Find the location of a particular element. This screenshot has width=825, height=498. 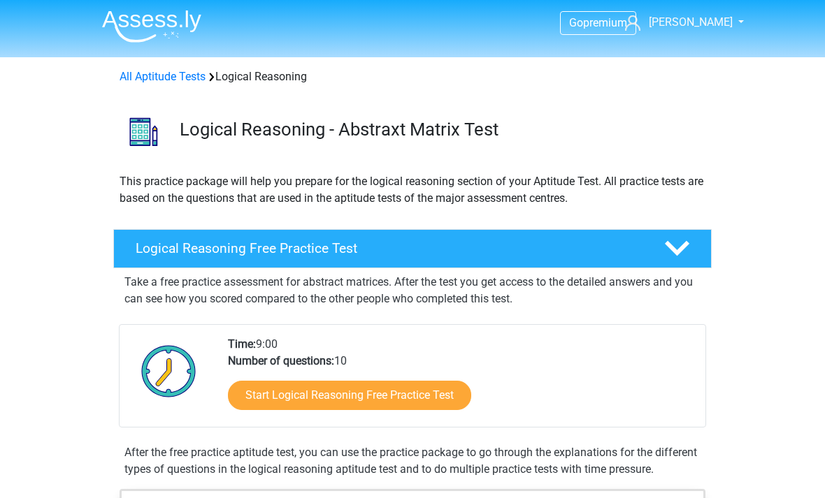

a: Gopremium is located at coordinates (598, 22).